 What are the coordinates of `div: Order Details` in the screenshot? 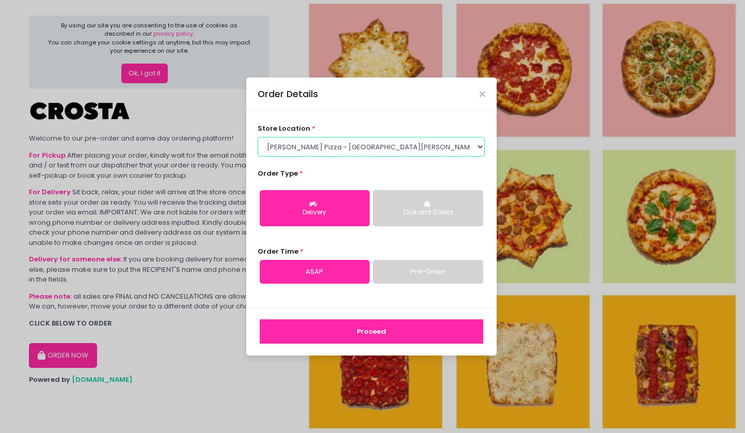 It's located at (288, 94).